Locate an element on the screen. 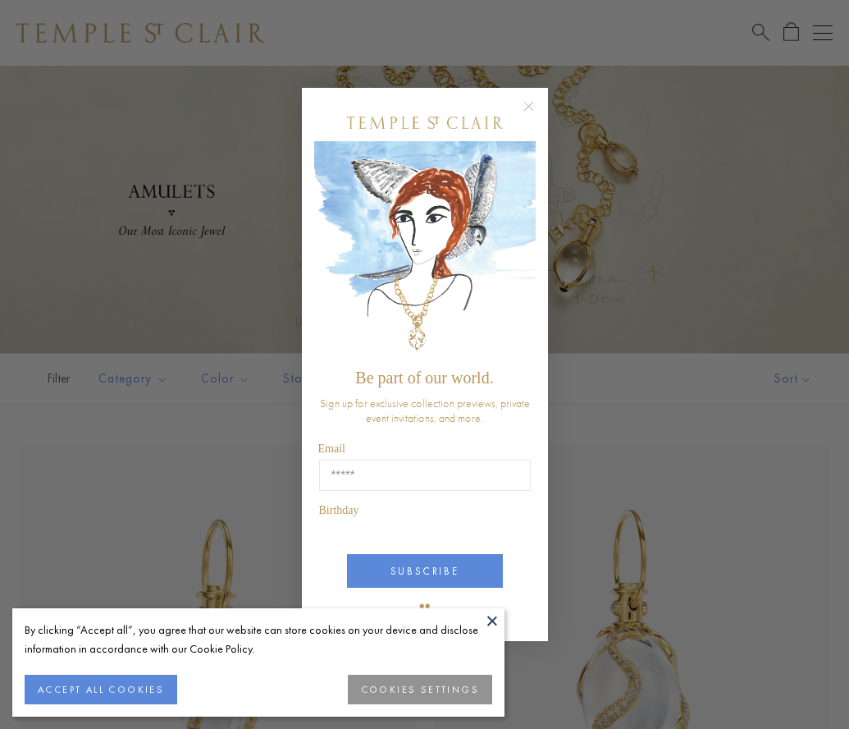  button: ACCEPT ALL COOKIES is located at coordinates (101, 689).